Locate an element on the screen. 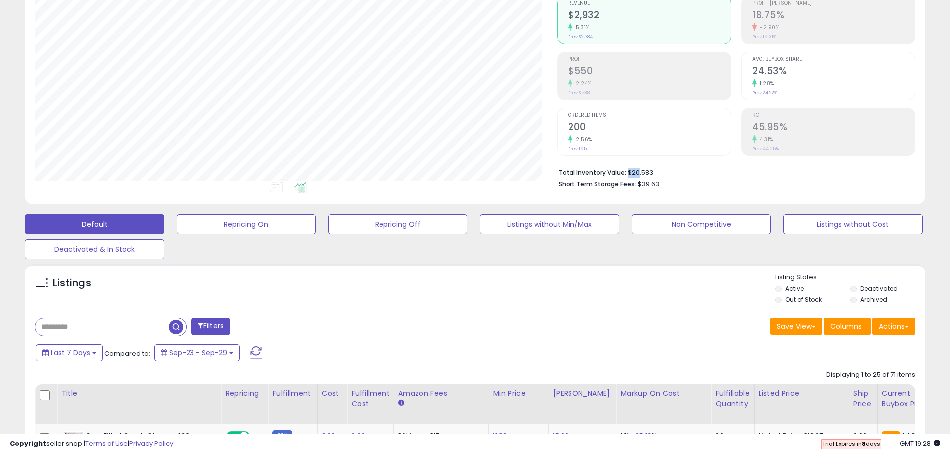  span: 2025-10-7 19:28 GMT is located at coordinates (919, 443).